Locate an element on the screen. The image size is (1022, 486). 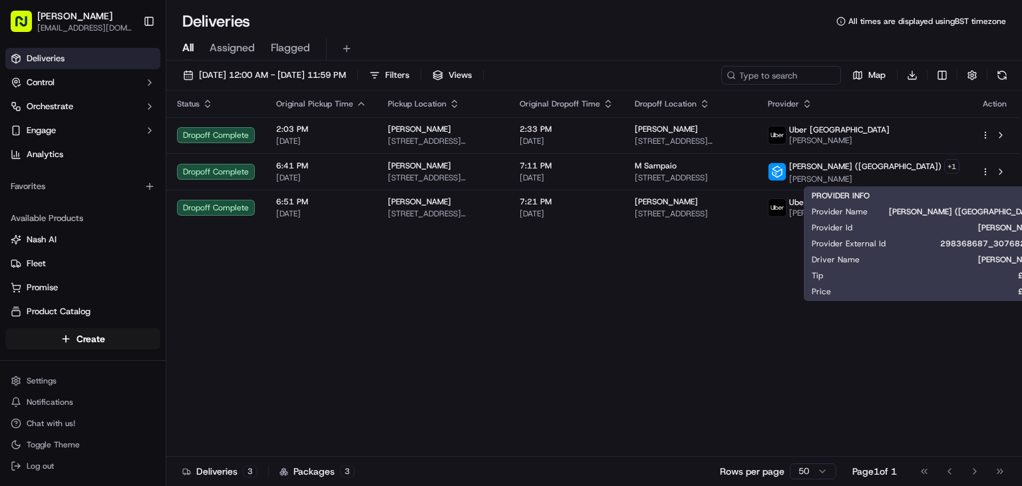
span: Views is located at coordinates (460, 75).